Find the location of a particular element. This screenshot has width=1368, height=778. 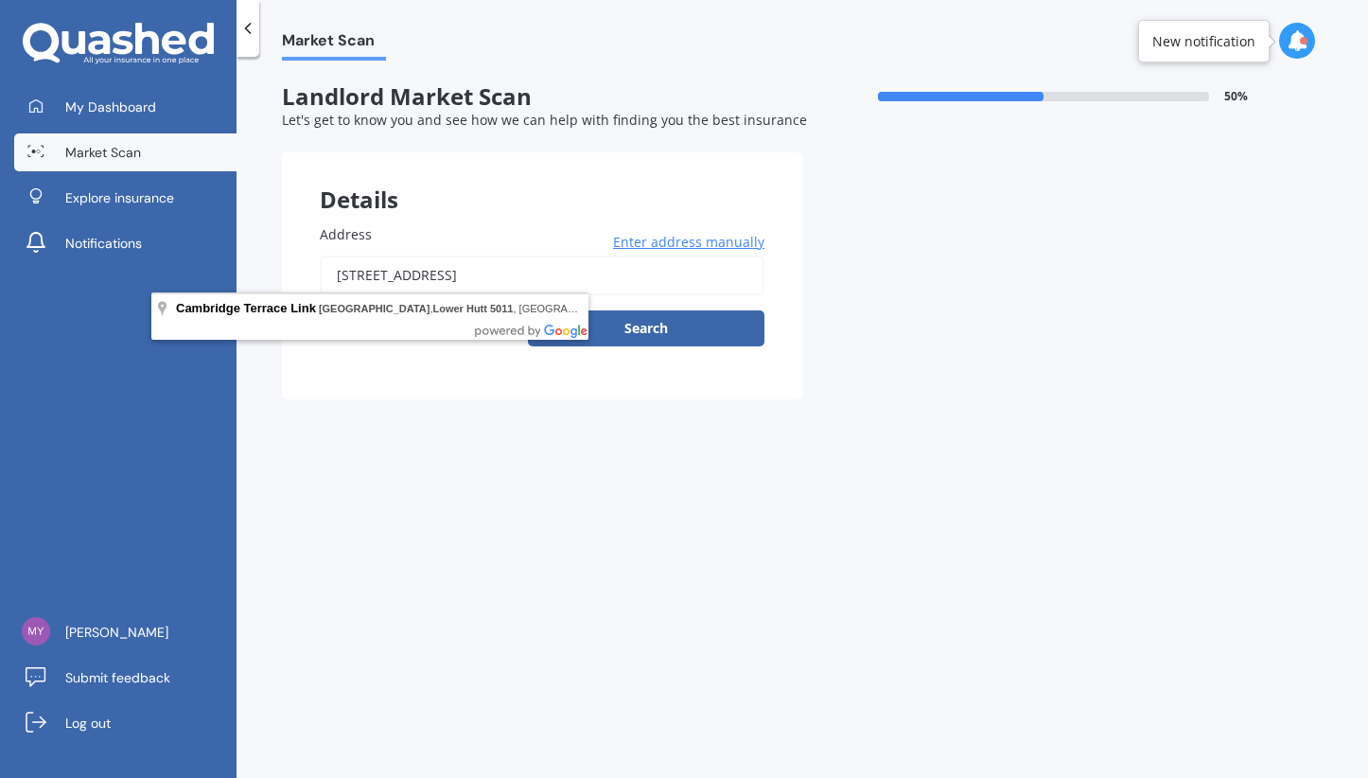

span: Submit feedback is located at coordinates (117, 677).